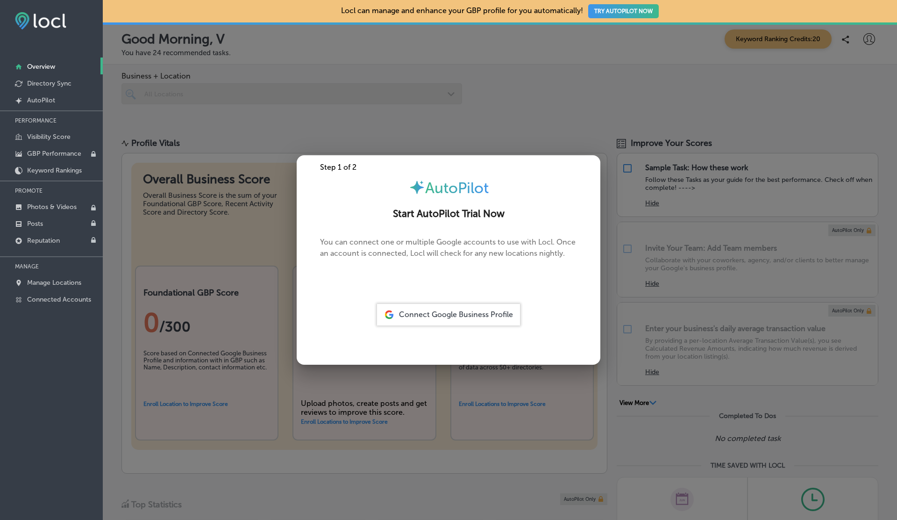 The width and height of the screenshot is (897, 520). What do you see at coordinates (49, 83) in the screenshot?
I see `p: Directory Sync` at bounding box center [49, 83].